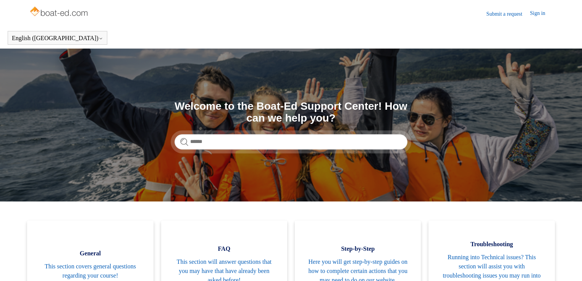 This screenshot has height=281, width=582. Describe the element at coordinates (491, 244) in the screenshot. I see `span: Troubleshooting` at that location.